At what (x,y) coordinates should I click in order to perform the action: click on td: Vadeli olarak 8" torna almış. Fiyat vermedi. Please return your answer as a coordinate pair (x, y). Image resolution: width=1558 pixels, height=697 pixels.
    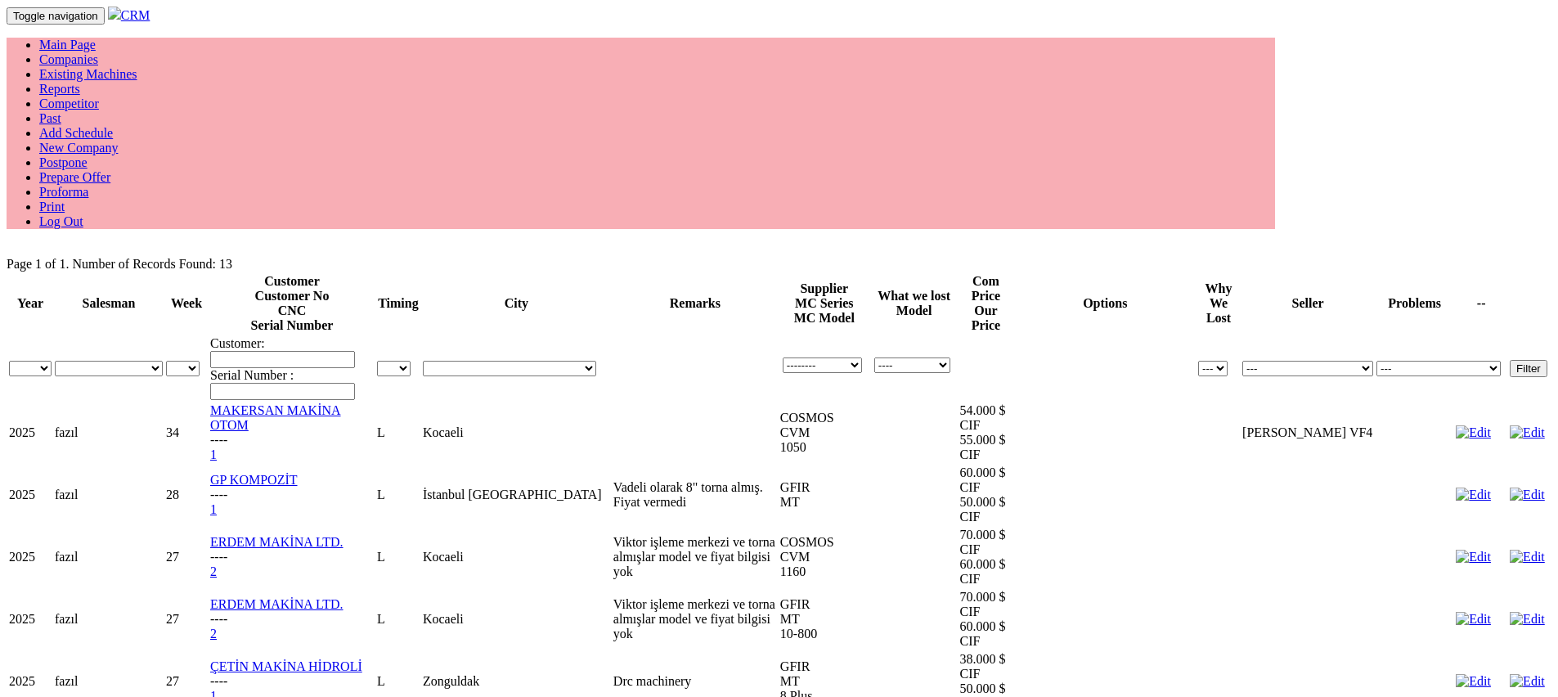
    Looking at the image, I should click on (695, 495).